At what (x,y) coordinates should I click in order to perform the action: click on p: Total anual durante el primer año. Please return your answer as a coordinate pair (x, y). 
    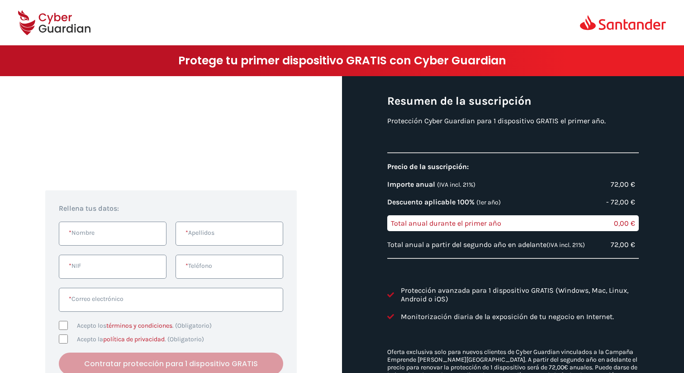
    Looking at the image, I should click on (446, 223).